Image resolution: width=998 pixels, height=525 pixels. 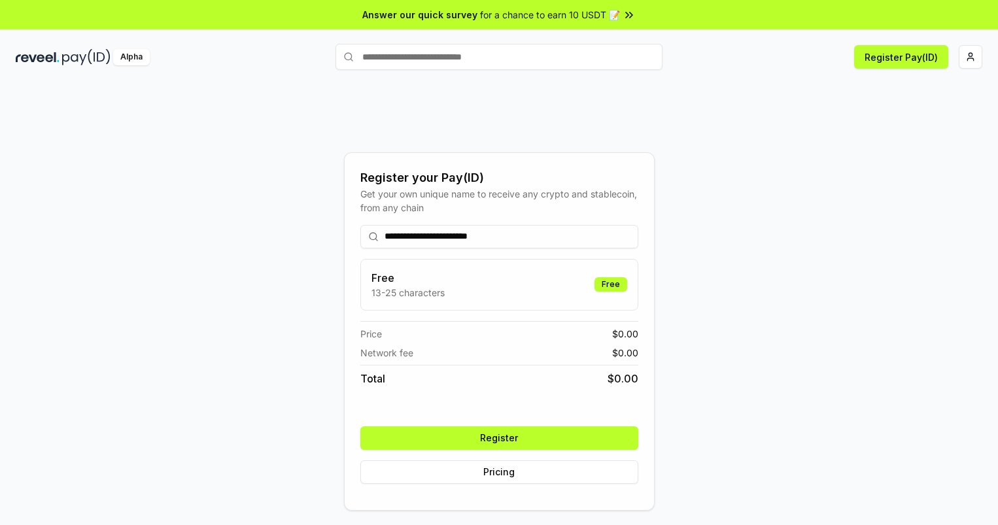 What do you see at coordinates (373, 379) in the screenshot?
I see `span: Total` at bounding box center [373, 379].